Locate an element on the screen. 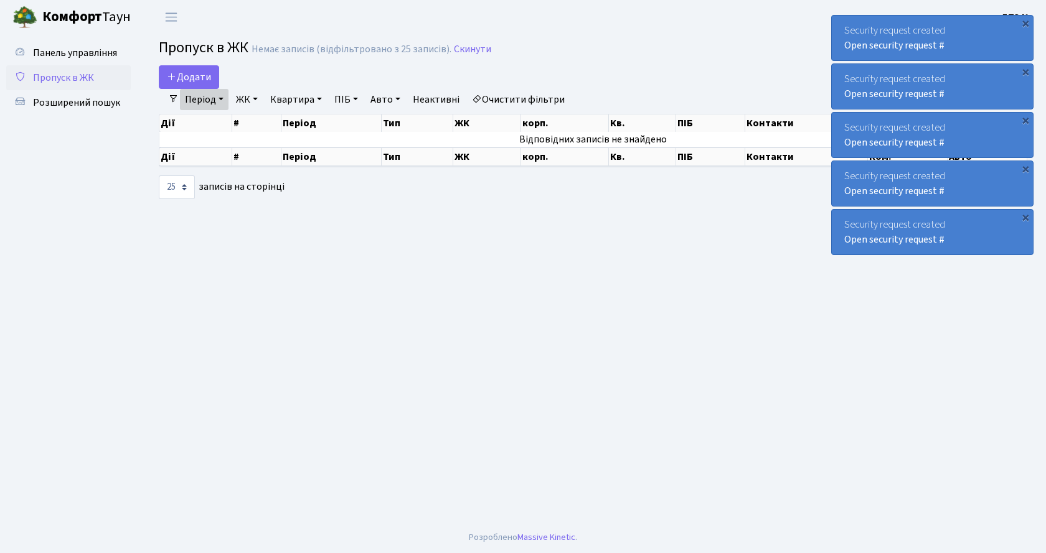 Image resolution: width=1046 pixels, height=553 pixels. a: Пропуск в ЖК is located at coordinates (68, 78).